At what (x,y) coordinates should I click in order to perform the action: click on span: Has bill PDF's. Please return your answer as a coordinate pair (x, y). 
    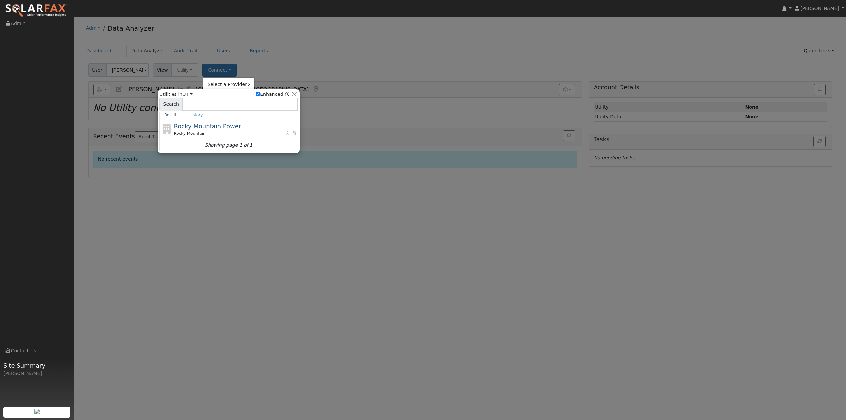
    Looking at the image, I should click on (294, 134).